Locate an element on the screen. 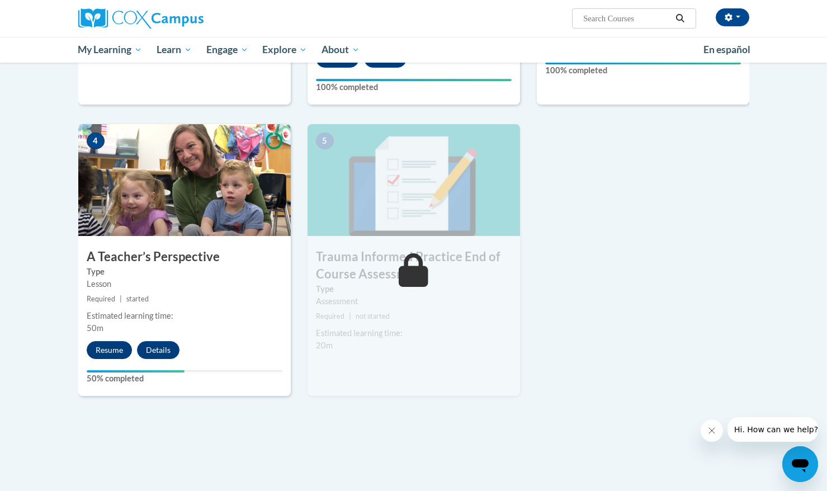  span: 20m is located at coordinates (324, 345).